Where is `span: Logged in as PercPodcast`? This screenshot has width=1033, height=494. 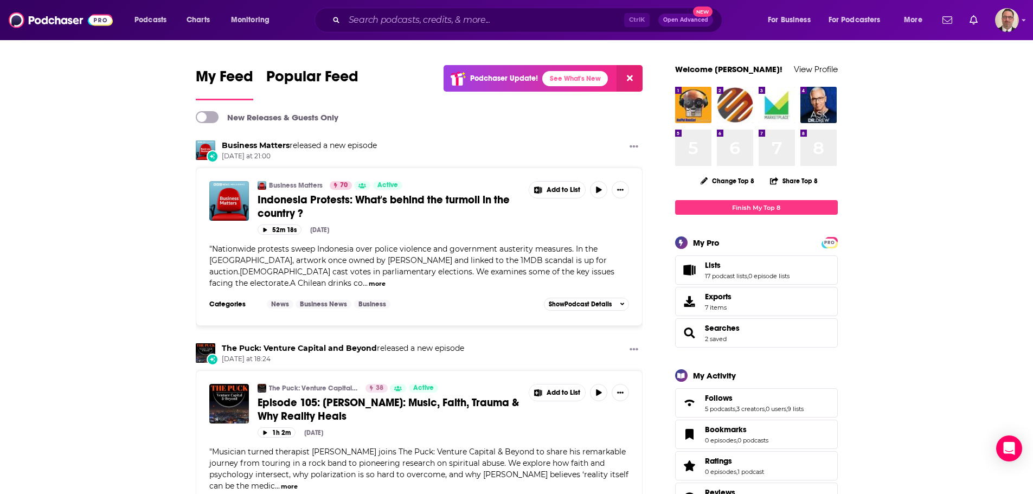 span: Logged in as PercPodcast is located at coordinates (1007, 20).